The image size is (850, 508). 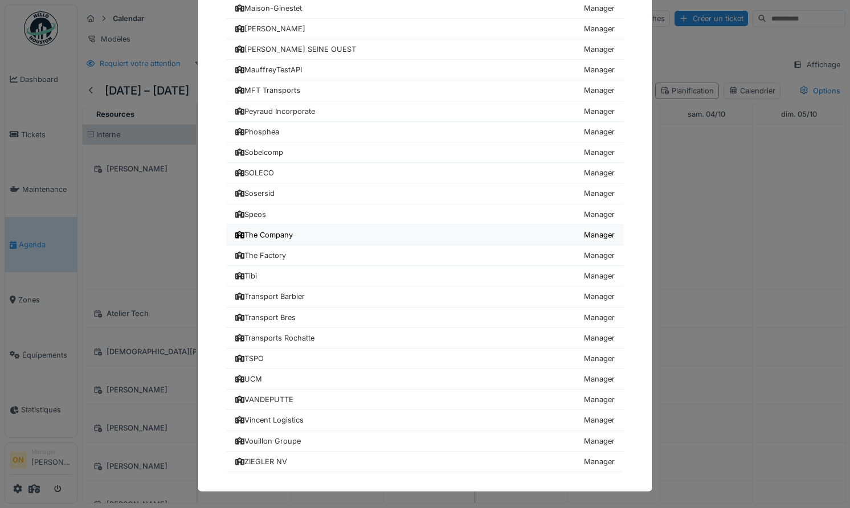 What do you see at coordinates (275, 338) in the screenshot?
I see `div: Transports Rochatte` at bounding box center [275, 338].